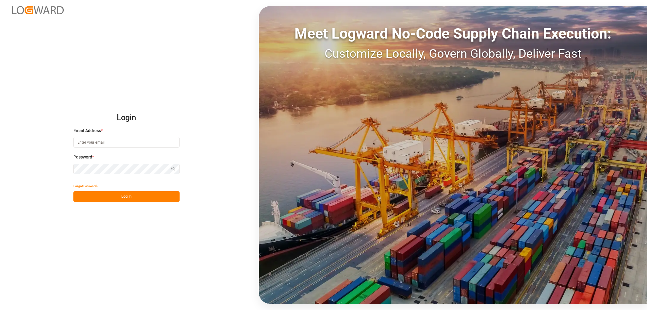 This screenshot has width=647, height=310. What do you see at coordinates (126, 118) in the screenshot?
I see `h2: Login` at bounding box center [126, 118].